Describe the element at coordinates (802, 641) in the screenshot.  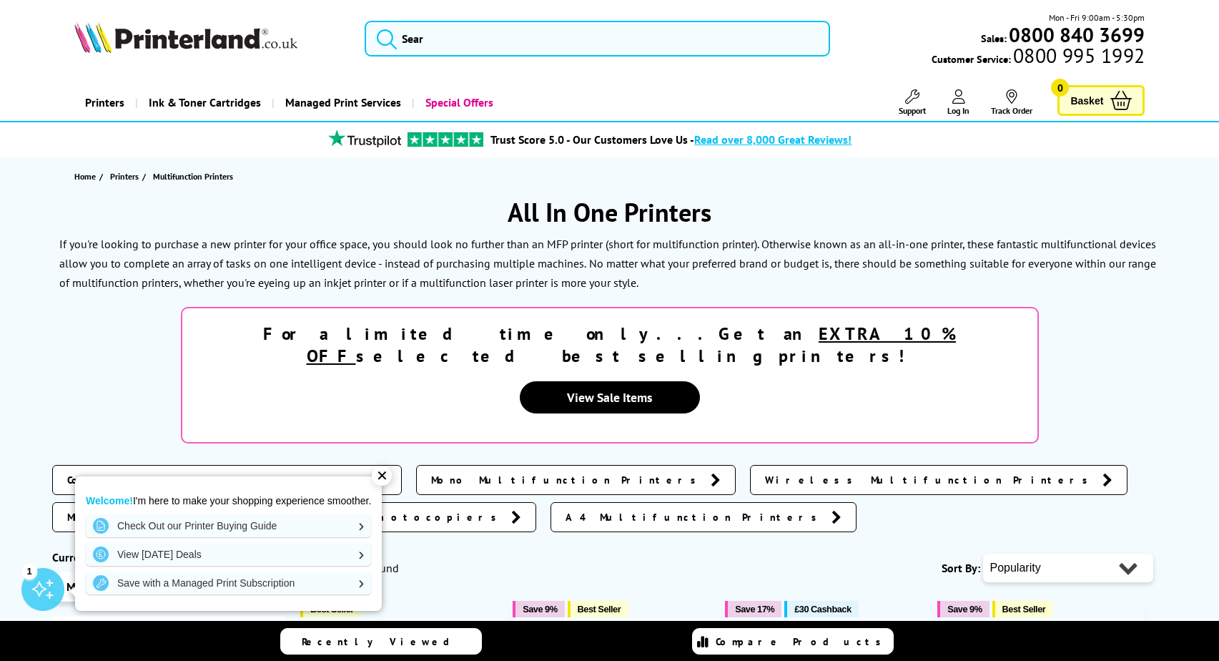
I see `span: Compare Products` at that location.